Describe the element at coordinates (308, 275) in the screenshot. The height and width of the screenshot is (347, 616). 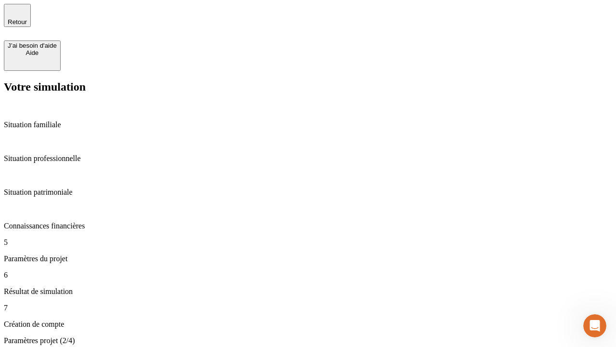
I see `p: 6` at that location.